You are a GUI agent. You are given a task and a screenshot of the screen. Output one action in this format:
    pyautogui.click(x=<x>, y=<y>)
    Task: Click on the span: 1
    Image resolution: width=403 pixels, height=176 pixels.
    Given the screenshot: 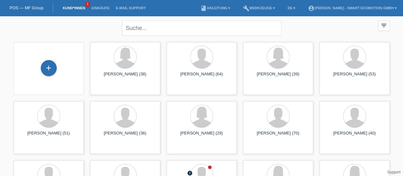 What is the action you would take?
    pyautogui.click(x=88, y=4)
    